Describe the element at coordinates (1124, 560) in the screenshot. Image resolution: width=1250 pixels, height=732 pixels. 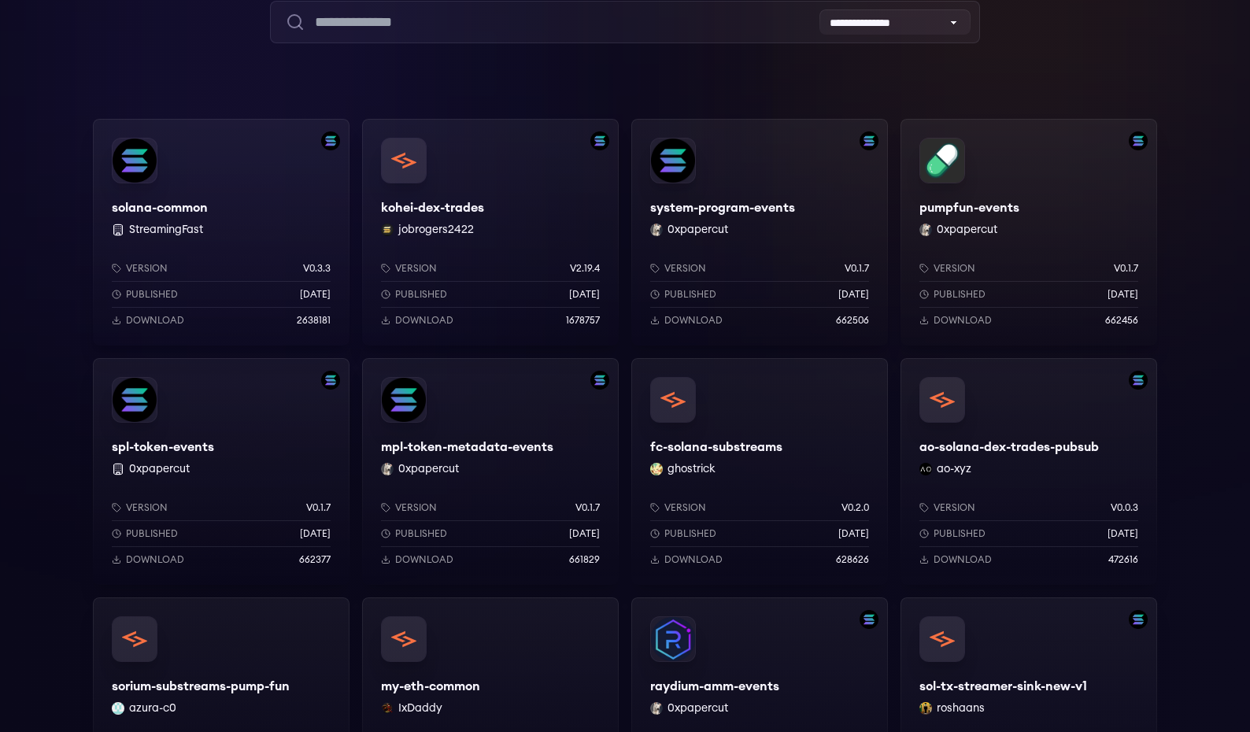
I see `p: 472616` at that location.